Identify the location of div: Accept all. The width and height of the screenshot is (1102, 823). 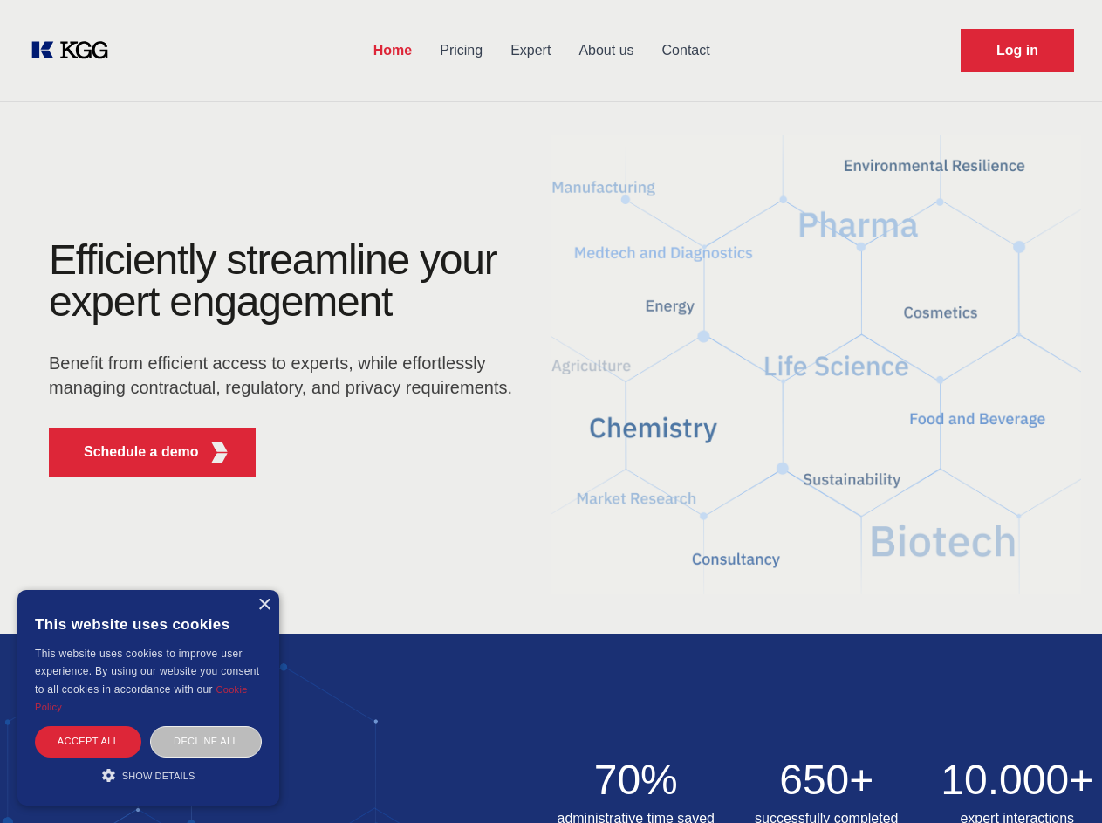
(88, 741).